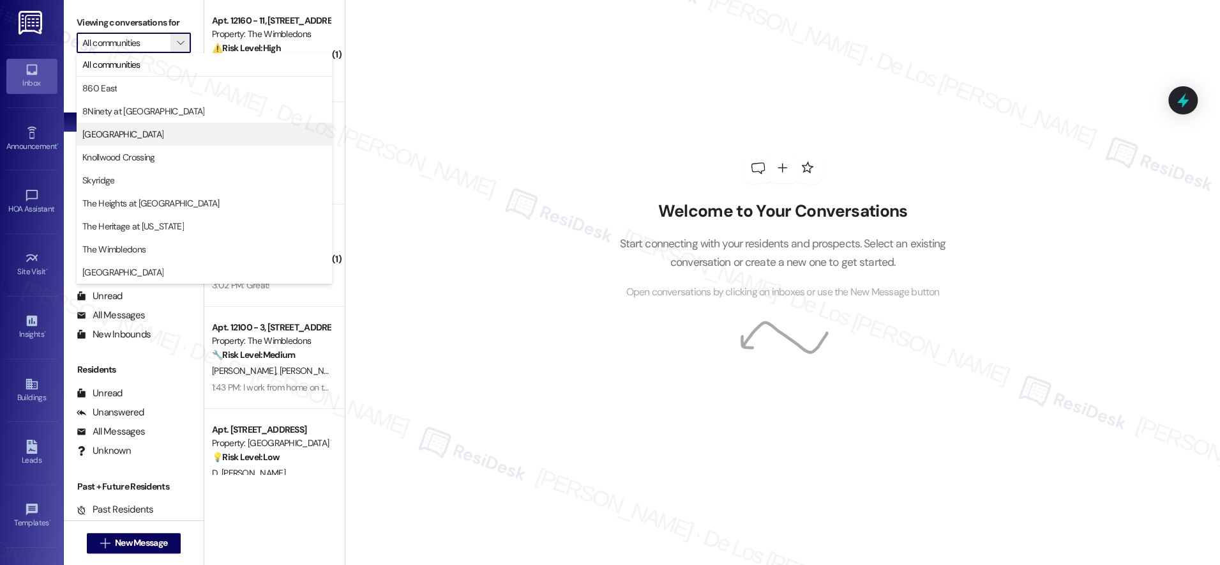  Describe the element at coordinates (241, 285) in the screenshot. I see `div: 3:02 PM: Great!` at that location.